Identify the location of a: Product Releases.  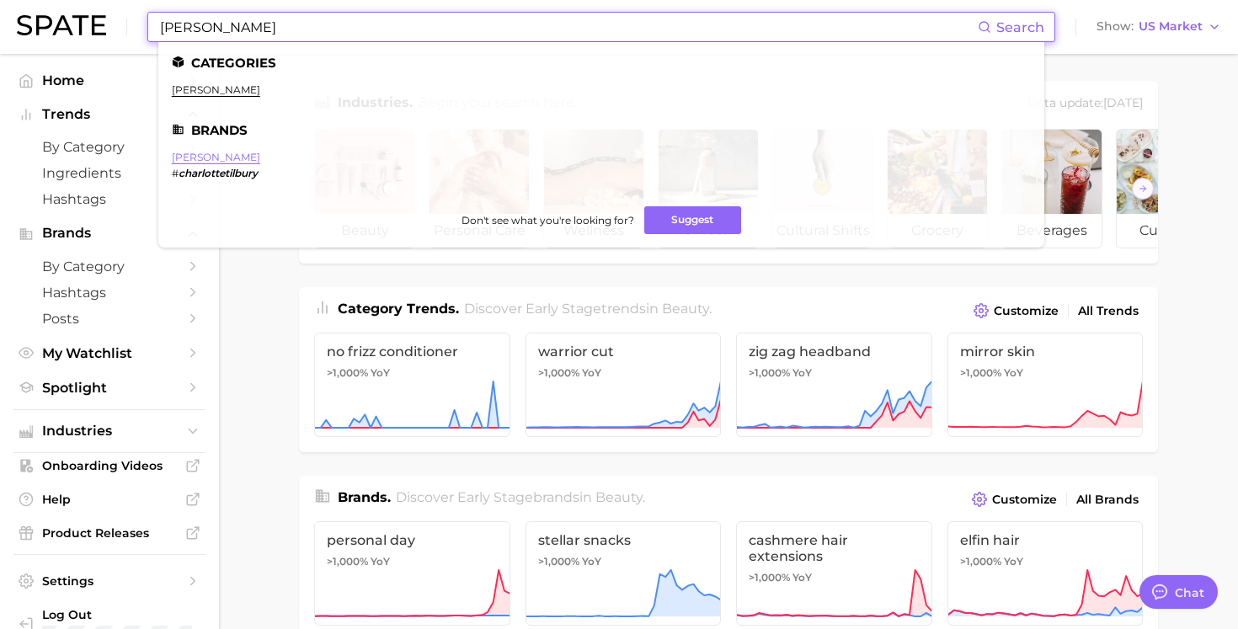
(110, 533).